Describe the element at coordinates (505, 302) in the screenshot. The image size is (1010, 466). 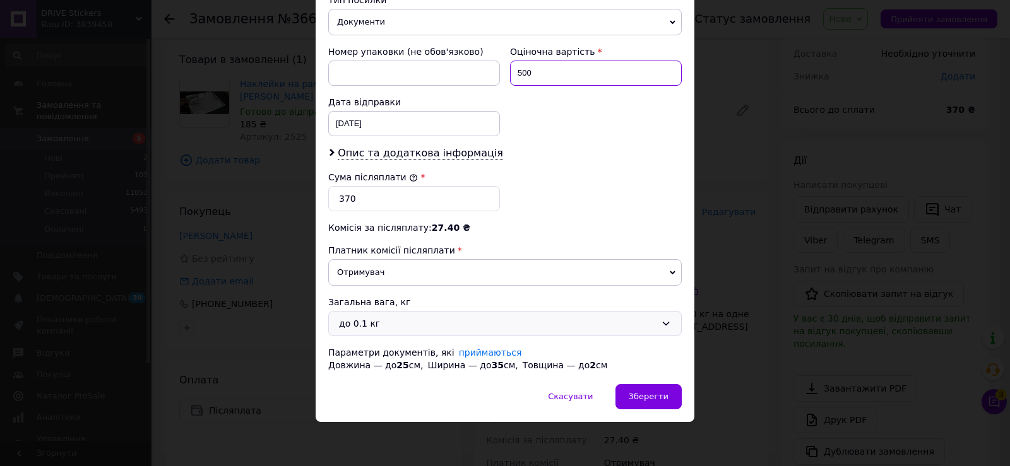
I see `div: Загальна вага, кг` at that location.